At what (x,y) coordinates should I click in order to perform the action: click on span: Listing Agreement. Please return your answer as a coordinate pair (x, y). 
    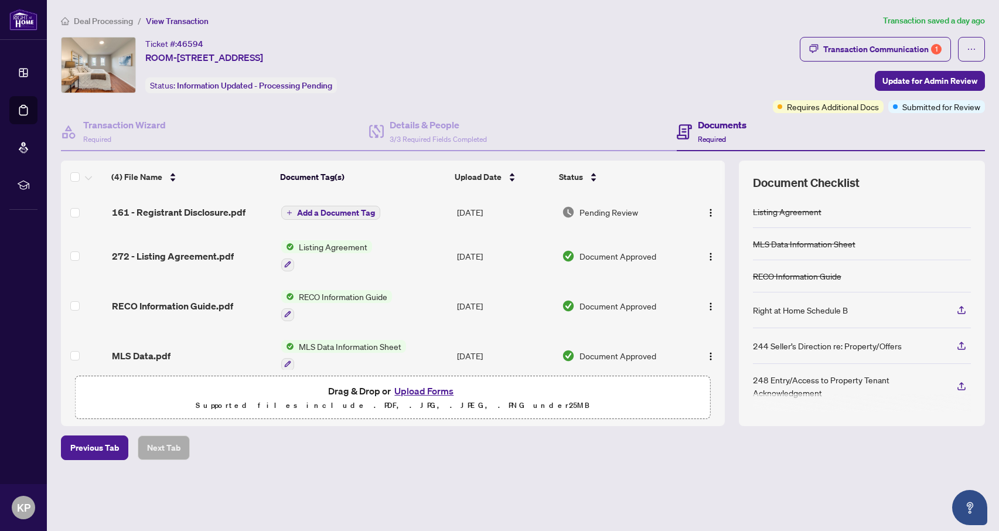
    Looking at the image, I should click on (333, 247).